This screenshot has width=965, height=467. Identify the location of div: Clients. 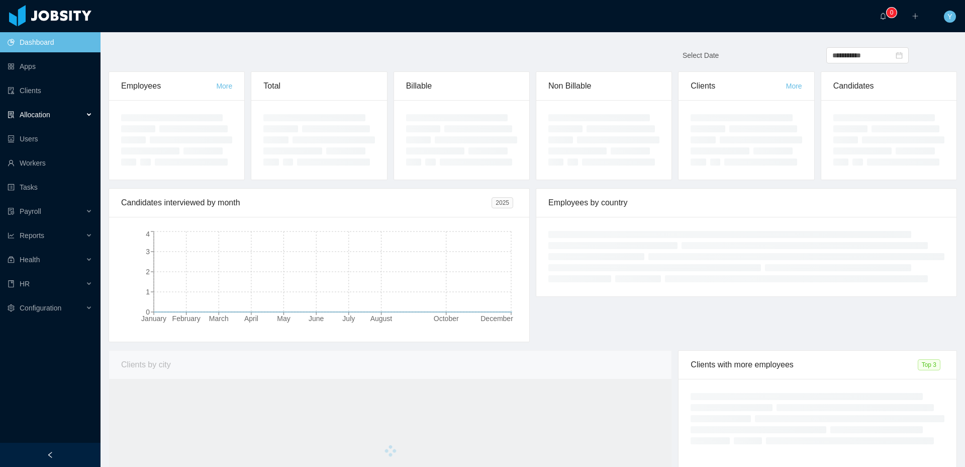
(738, 86).